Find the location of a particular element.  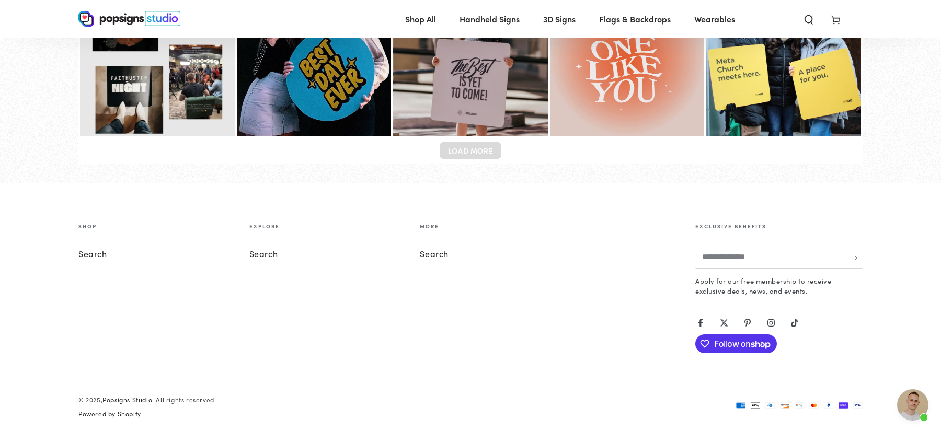

p: Shop is located at coordinates (87, 228).